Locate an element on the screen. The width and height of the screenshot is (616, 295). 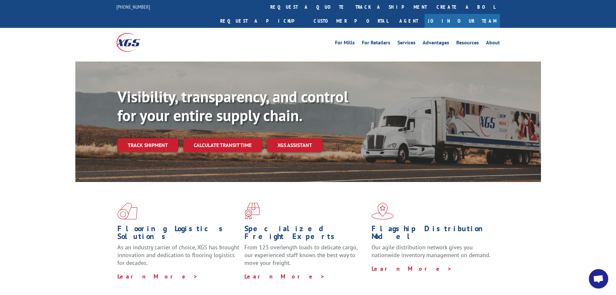
b: Visibility, transparency, and control for your entire supply chain. is located at coordinates (233, 106).